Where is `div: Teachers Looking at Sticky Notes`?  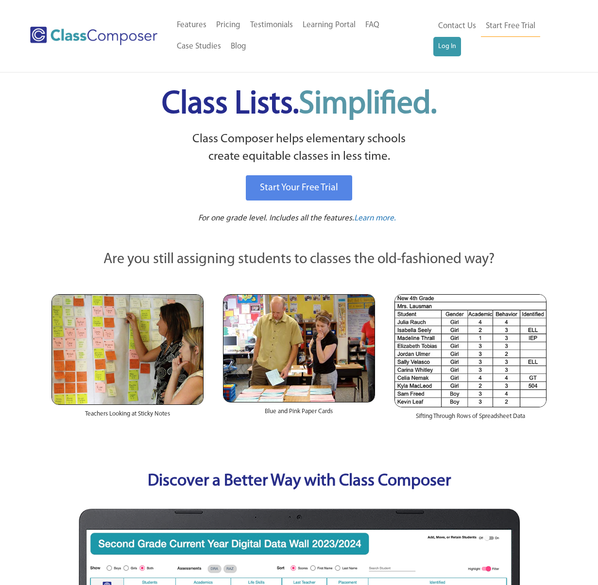
div: Teachers Looking at Sticky Notes is located at coordinates (127, 417).